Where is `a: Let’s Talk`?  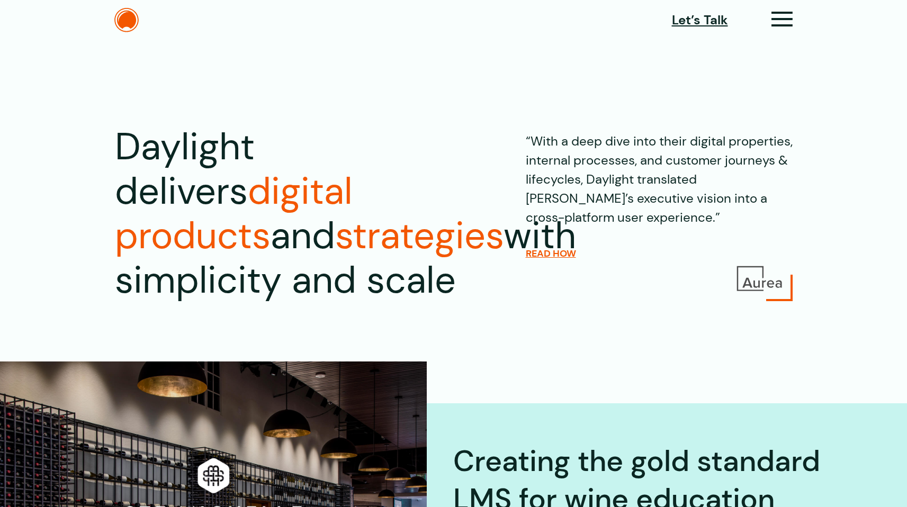
a: Let’s Talk is located at coordinates (700, 20).